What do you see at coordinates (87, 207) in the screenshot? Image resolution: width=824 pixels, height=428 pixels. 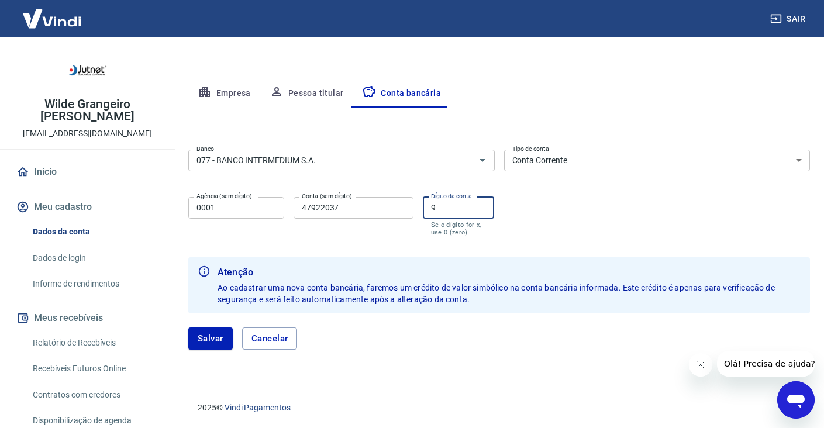 I see `button: Meu cadastro` at bounding box center [87, 207].